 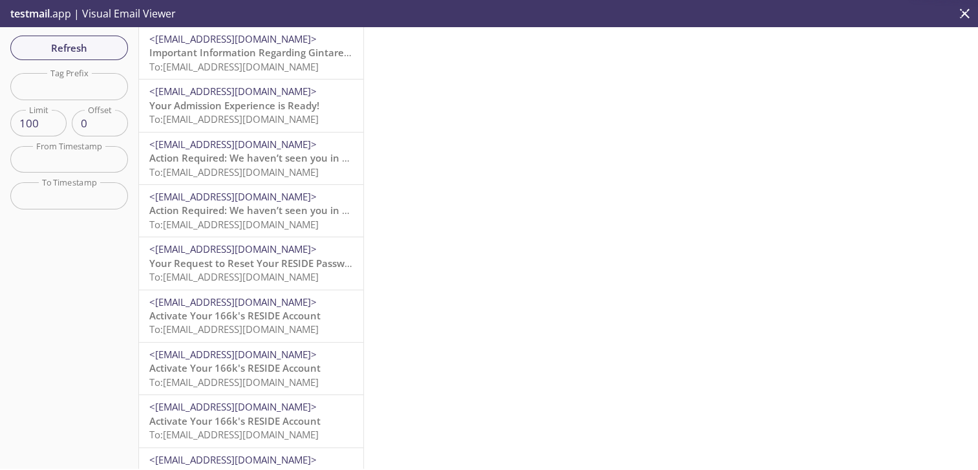 I want to click on span: Your Request to Reset Your RESIDE Password, so click(x=255, y=263).